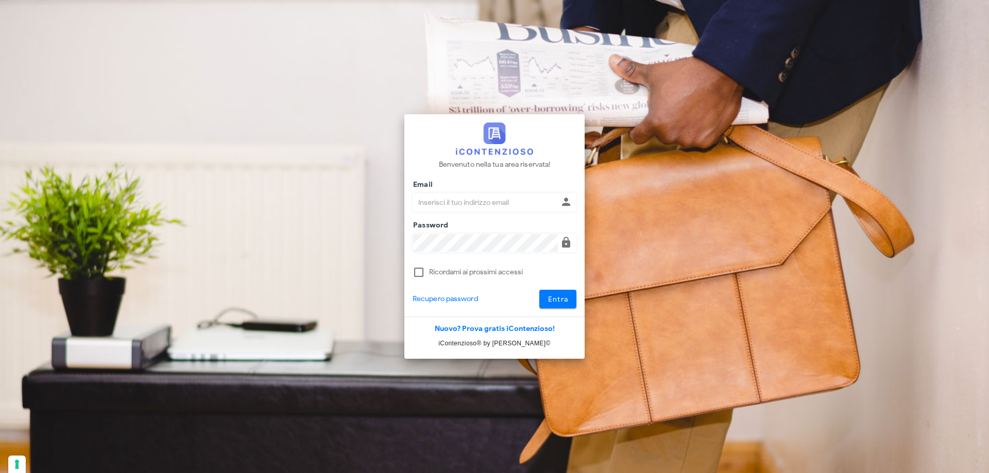 The height and width of the screenshot is (473, 989). I want to click on a: Recupero password, so click(445, 299).